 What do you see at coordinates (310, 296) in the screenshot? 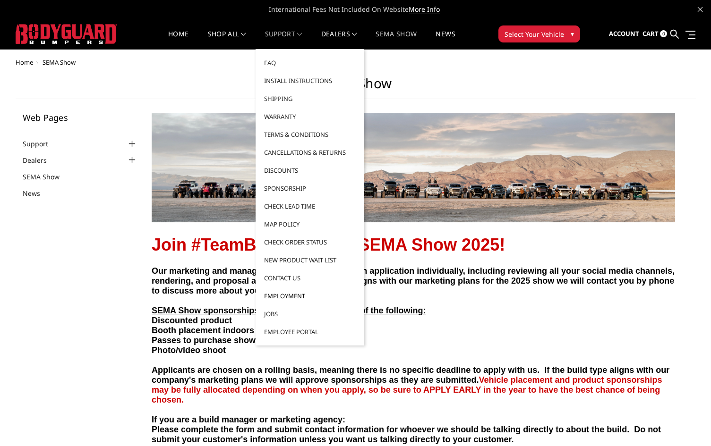
I see `a: Employment` at bounding box center [310, 296].